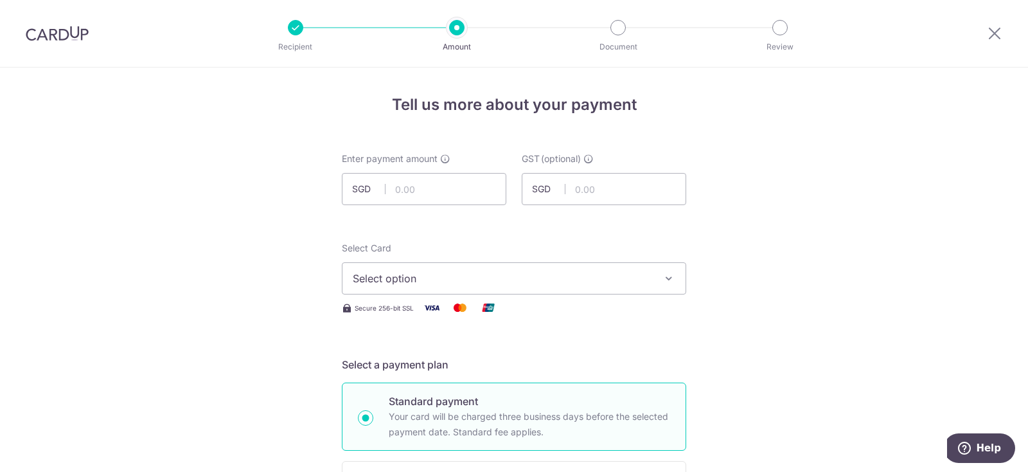 The image size is (1028, 472). What do you see at coordinates (780, 47) in the screenshot?
I see `p: Review` at bounding box center [780, 47].